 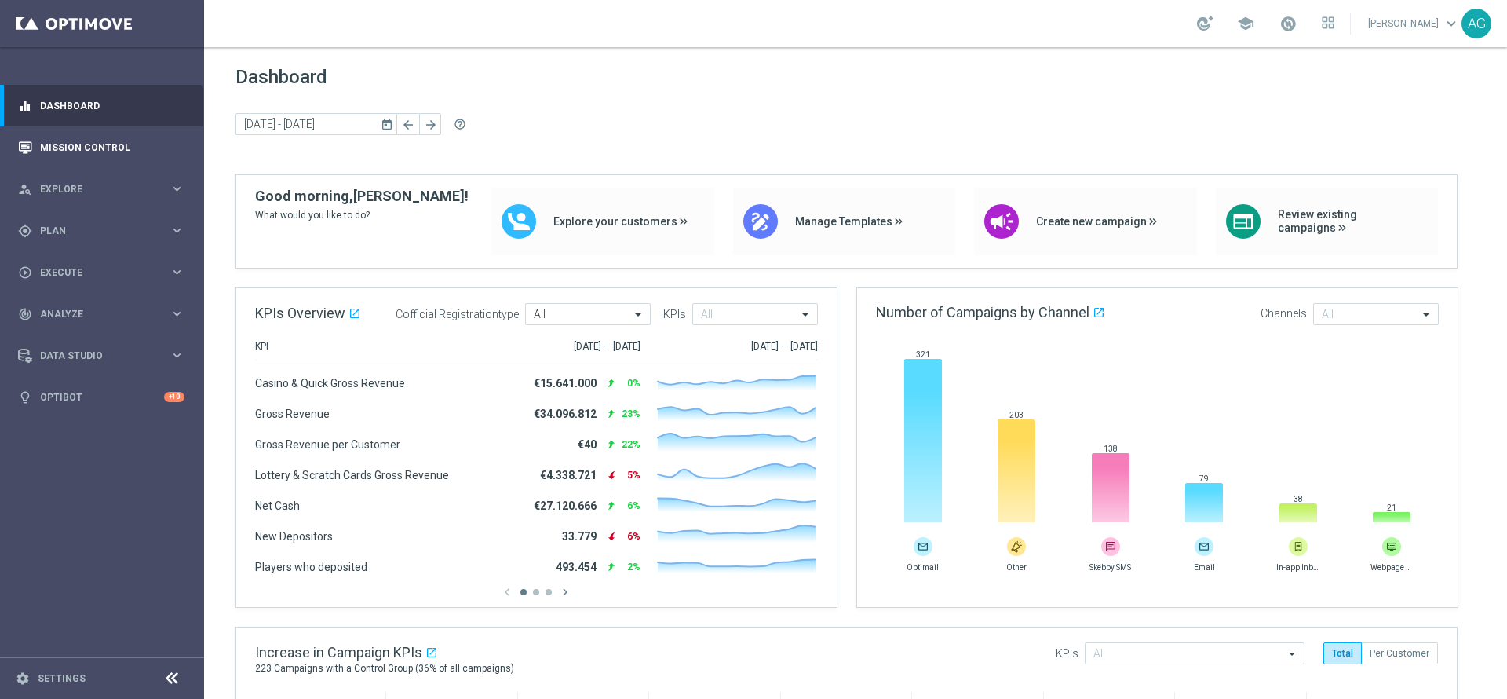 What do you see at coordinates (93, 189) in the screenshot?
I see `div: Explore` at bounding box center [93, 189].